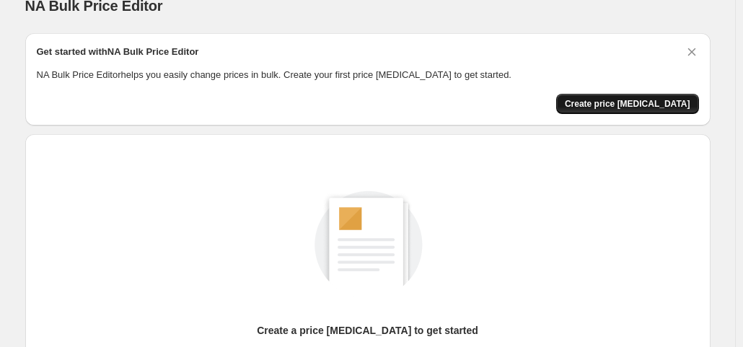 The width and height of the screenshot is (743, 347). Describe the element at coordinates (627, 104) in the screenshot. I see `button: Create price change job` at that location.